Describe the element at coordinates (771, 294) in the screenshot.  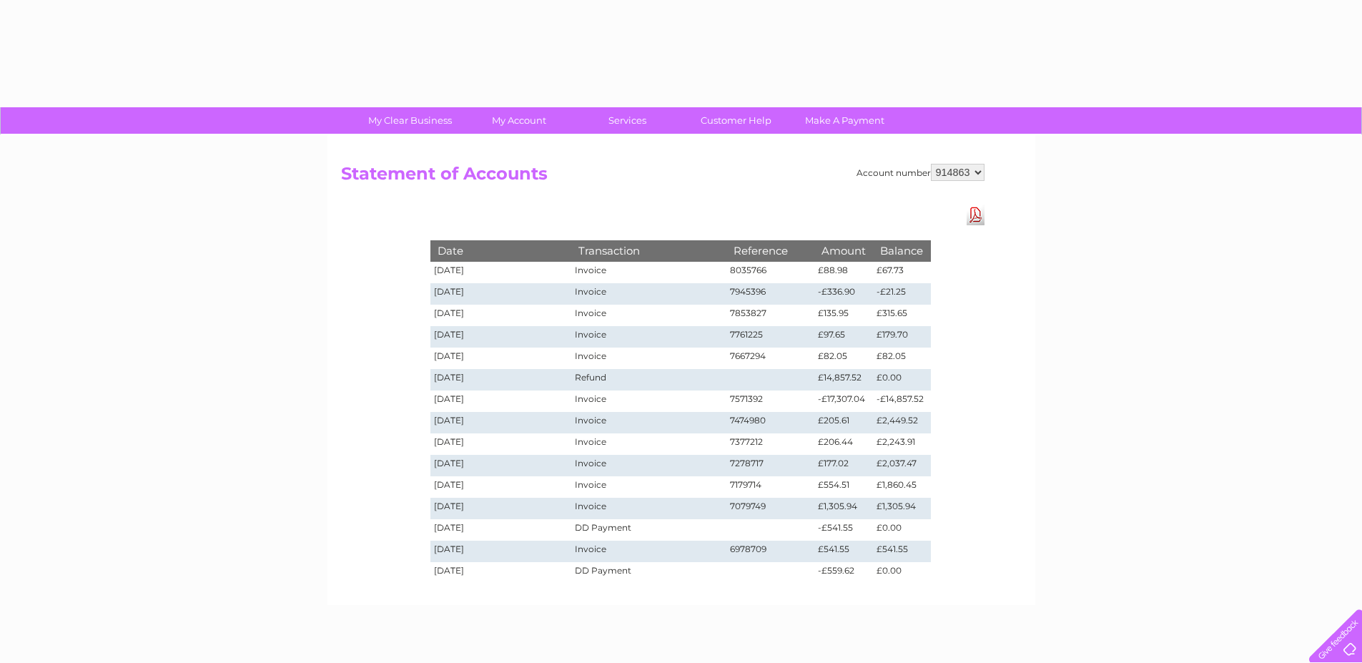
I see `td: 7945396` at that location.